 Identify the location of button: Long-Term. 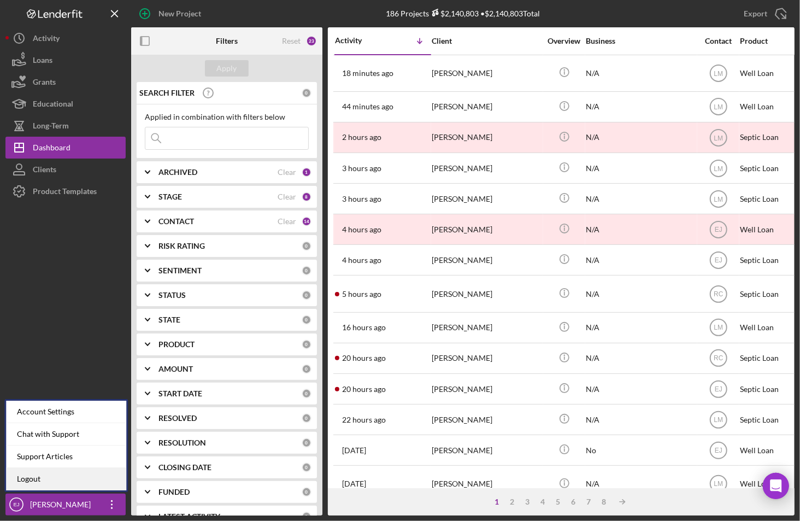
(66, 126).